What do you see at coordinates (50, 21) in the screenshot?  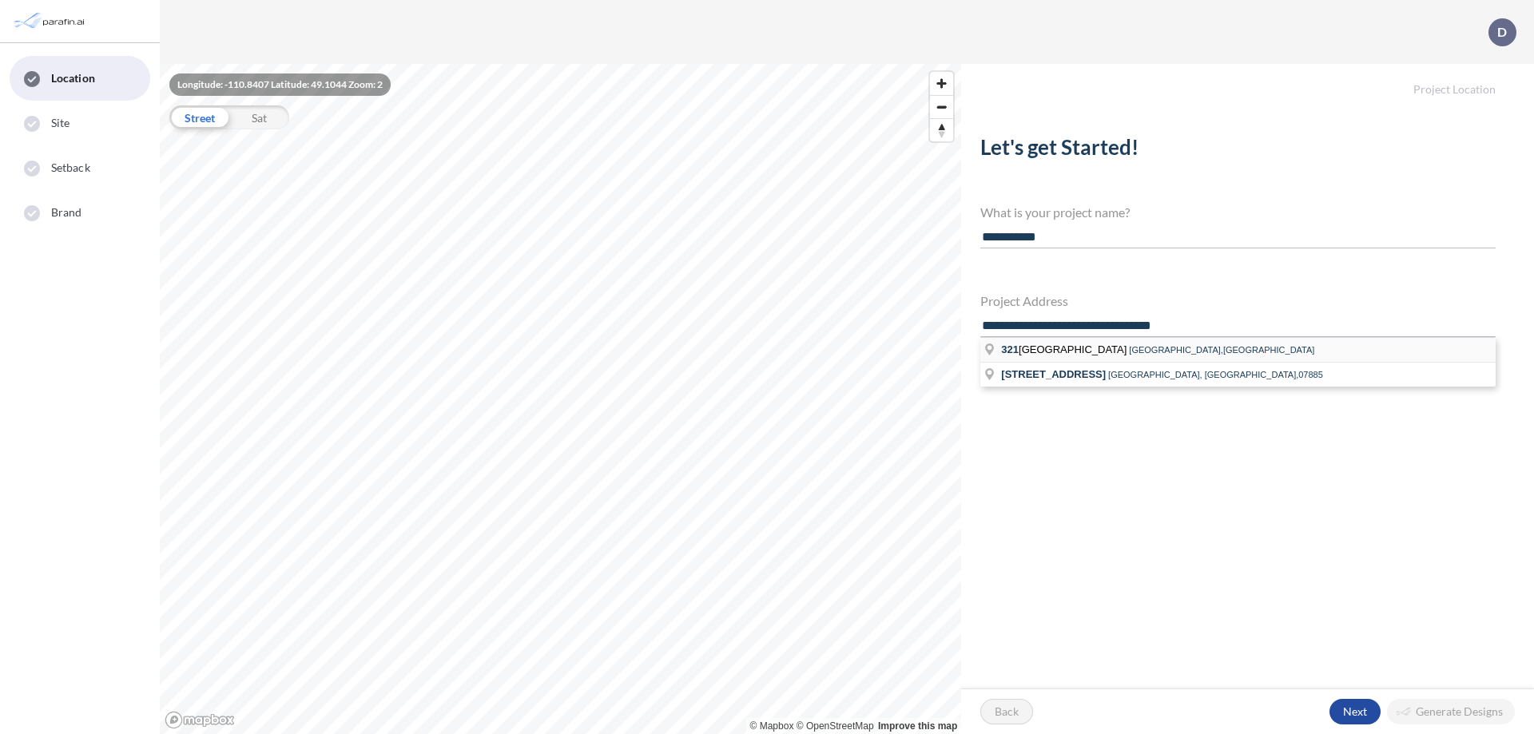 I see `img: Parafin` at bounding box center [50, 21].